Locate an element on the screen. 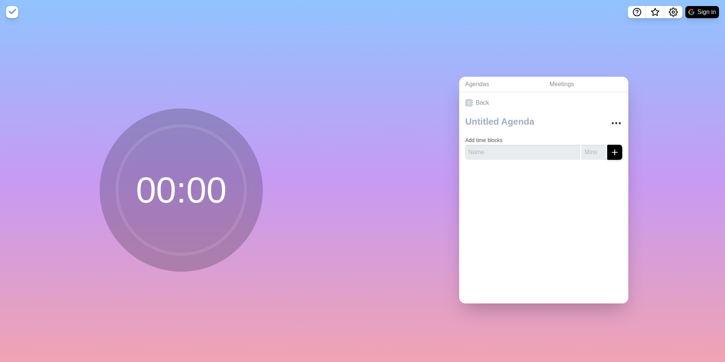 The height and width of the screenshot is (362, 725). img: timeblocks logo is located at coordinates (12, 12).